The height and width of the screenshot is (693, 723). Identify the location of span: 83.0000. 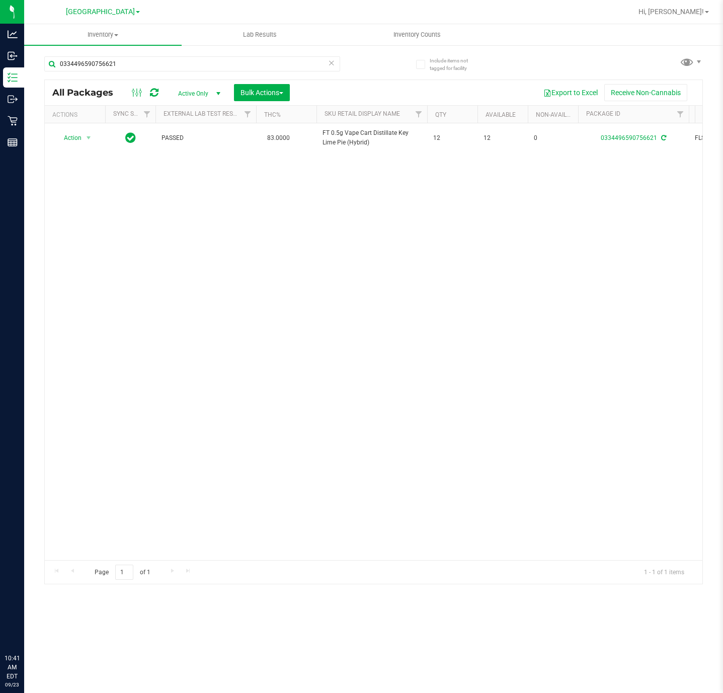
(278, 138).